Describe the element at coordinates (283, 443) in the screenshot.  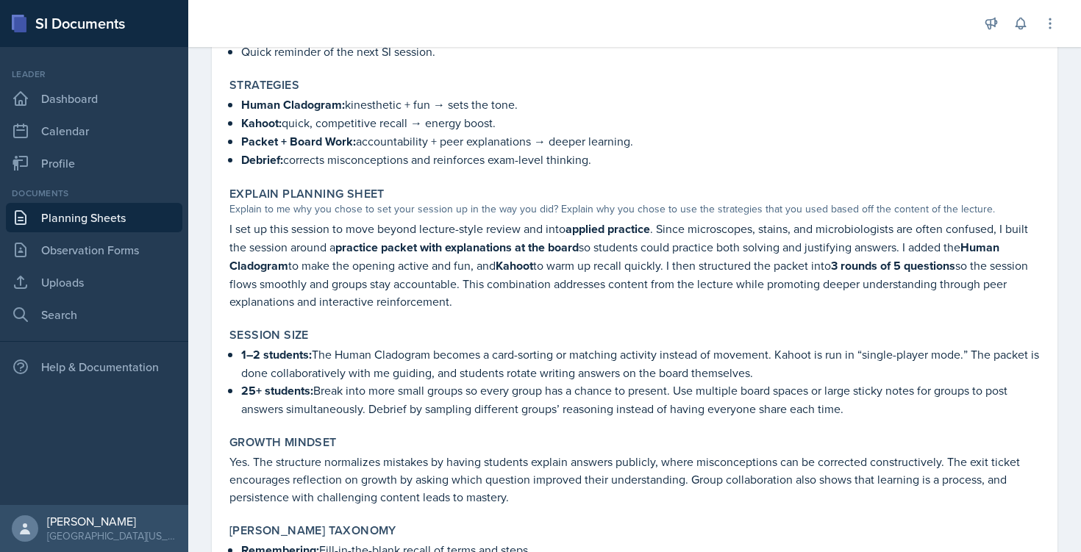
I see `label: Growth Mindset` at that location.